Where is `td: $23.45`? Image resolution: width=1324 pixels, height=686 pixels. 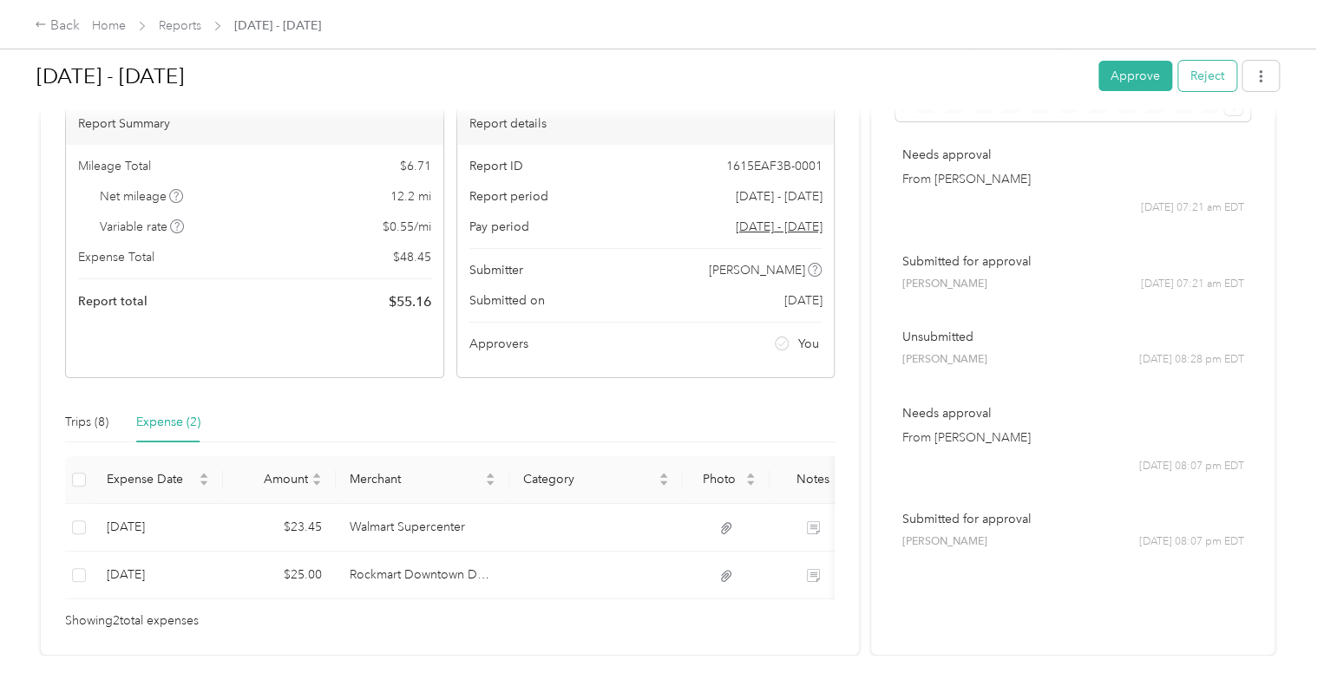
td: $23.45 is located at coordinates (279, 527).